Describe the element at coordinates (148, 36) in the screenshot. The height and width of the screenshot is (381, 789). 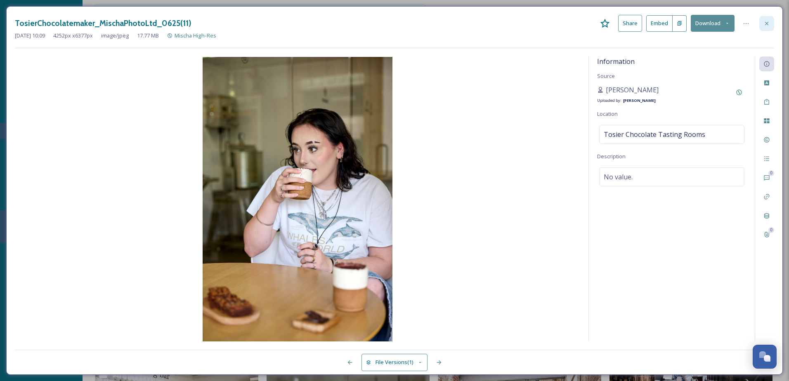
I see `span: 17.77 MB` at that location.